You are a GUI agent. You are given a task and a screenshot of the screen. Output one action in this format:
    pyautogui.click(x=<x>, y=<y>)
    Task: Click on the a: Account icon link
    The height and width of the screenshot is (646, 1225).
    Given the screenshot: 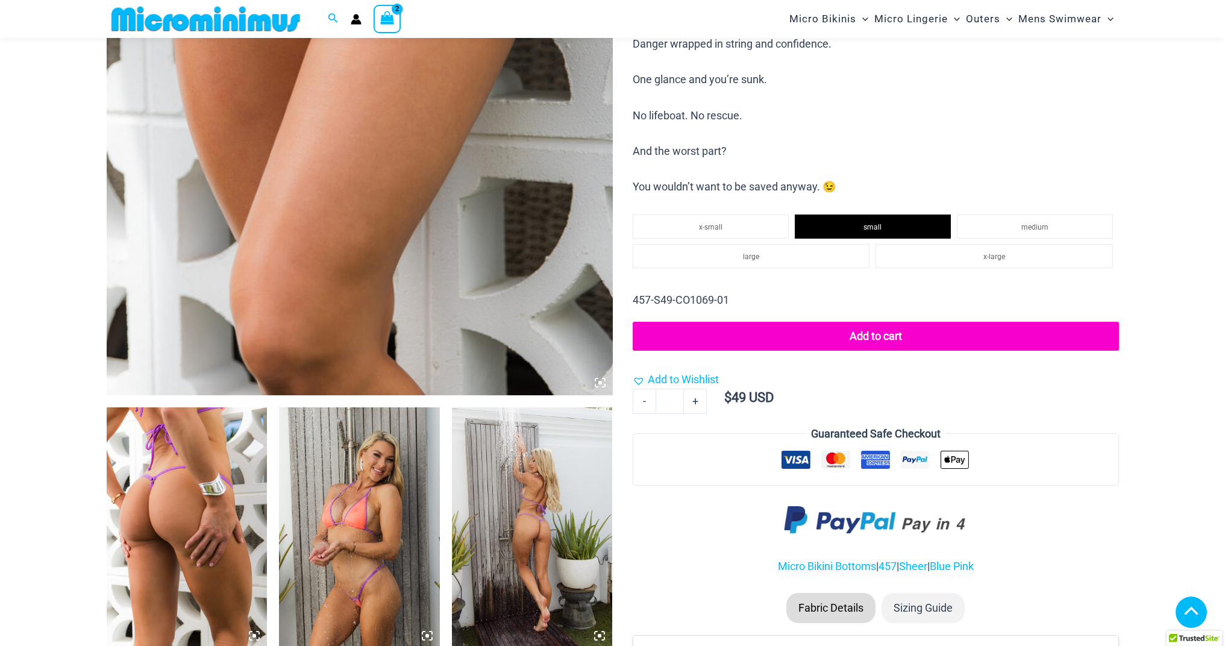 What is the action you would take?
    pyautogui.click(x=356, y=19)
    